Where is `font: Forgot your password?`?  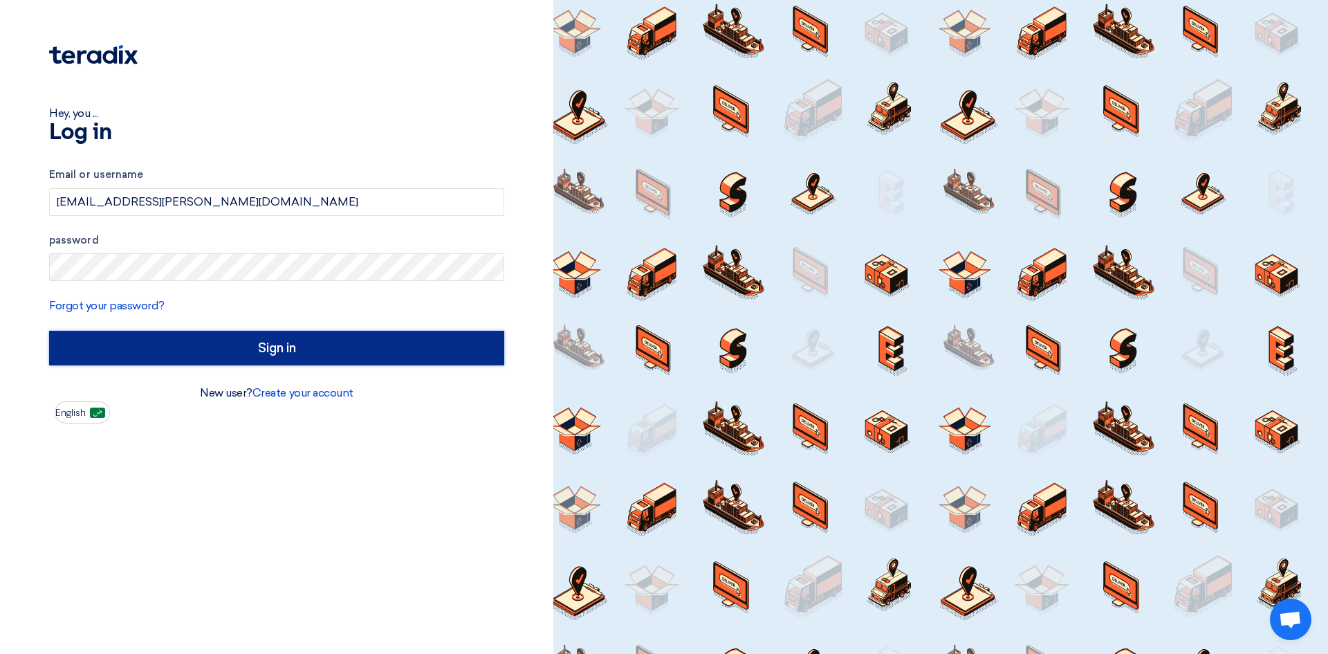 font: Forgot your password? is located at coordinates (107, 305).